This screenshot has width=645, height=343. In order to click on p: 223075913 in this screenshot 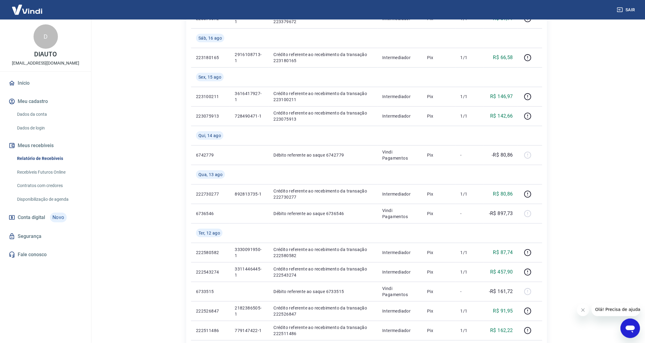, I will do `click(210, 116)`.